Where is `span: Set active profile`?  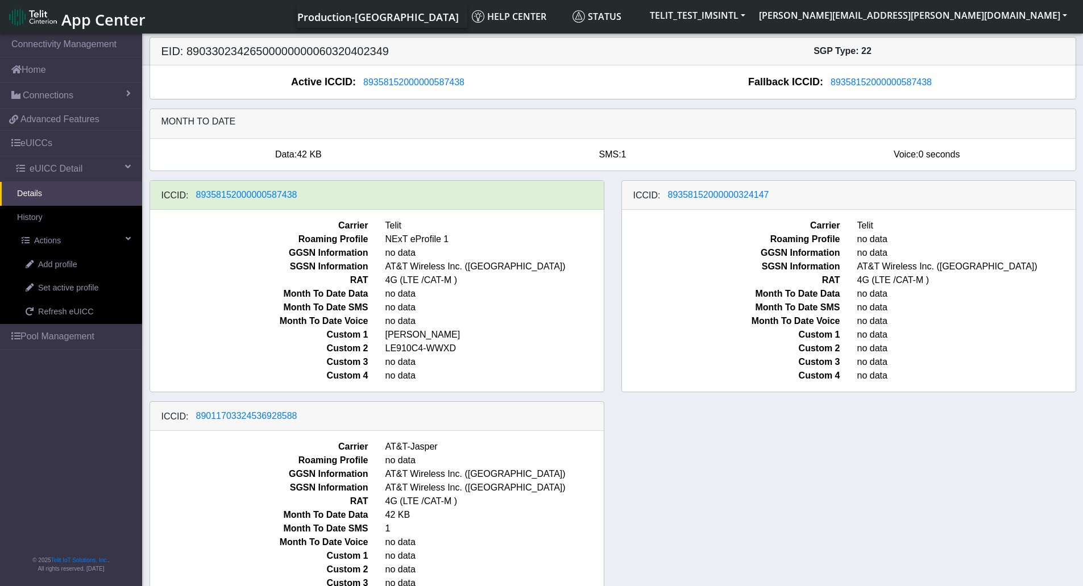
span: Set active profile is located at coordinates (68, 288).